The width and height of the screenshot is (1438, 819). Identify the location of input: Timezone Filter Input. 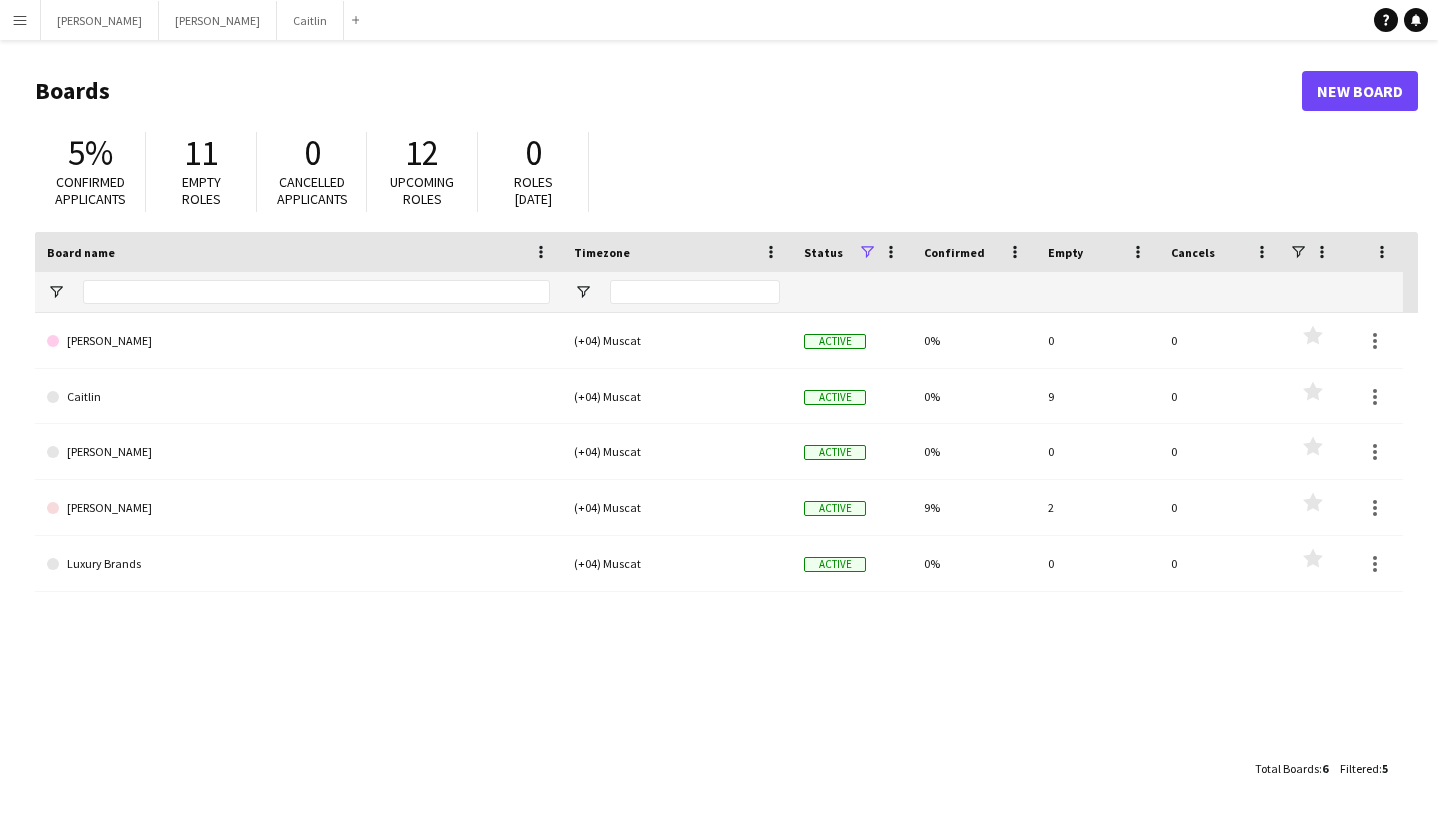
(695, 292).